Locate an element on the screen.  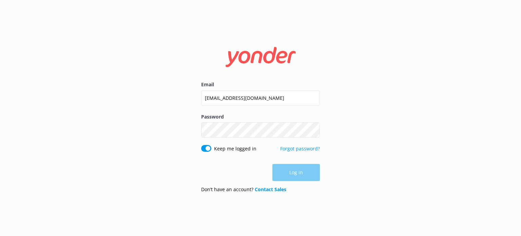
input: user@emailaddress.com is located at coordinates (260, 98).